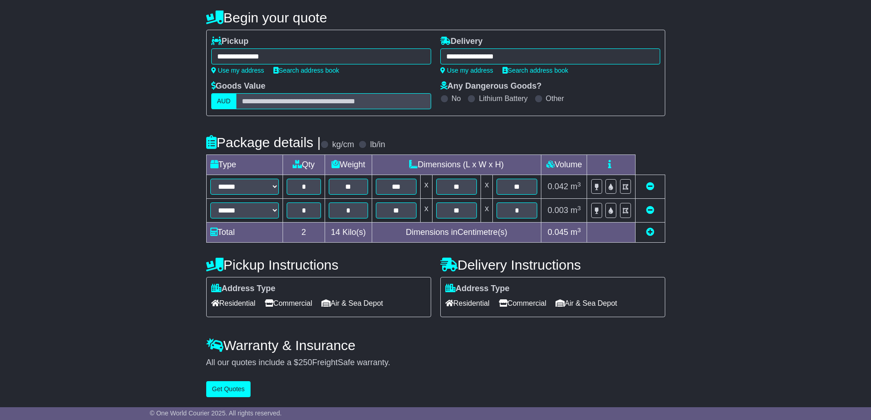 The width and height of the screenshot is (871, 420). Describe the element at coordinates (555, 98) in the screenshot. I see `label: Other` at that location.